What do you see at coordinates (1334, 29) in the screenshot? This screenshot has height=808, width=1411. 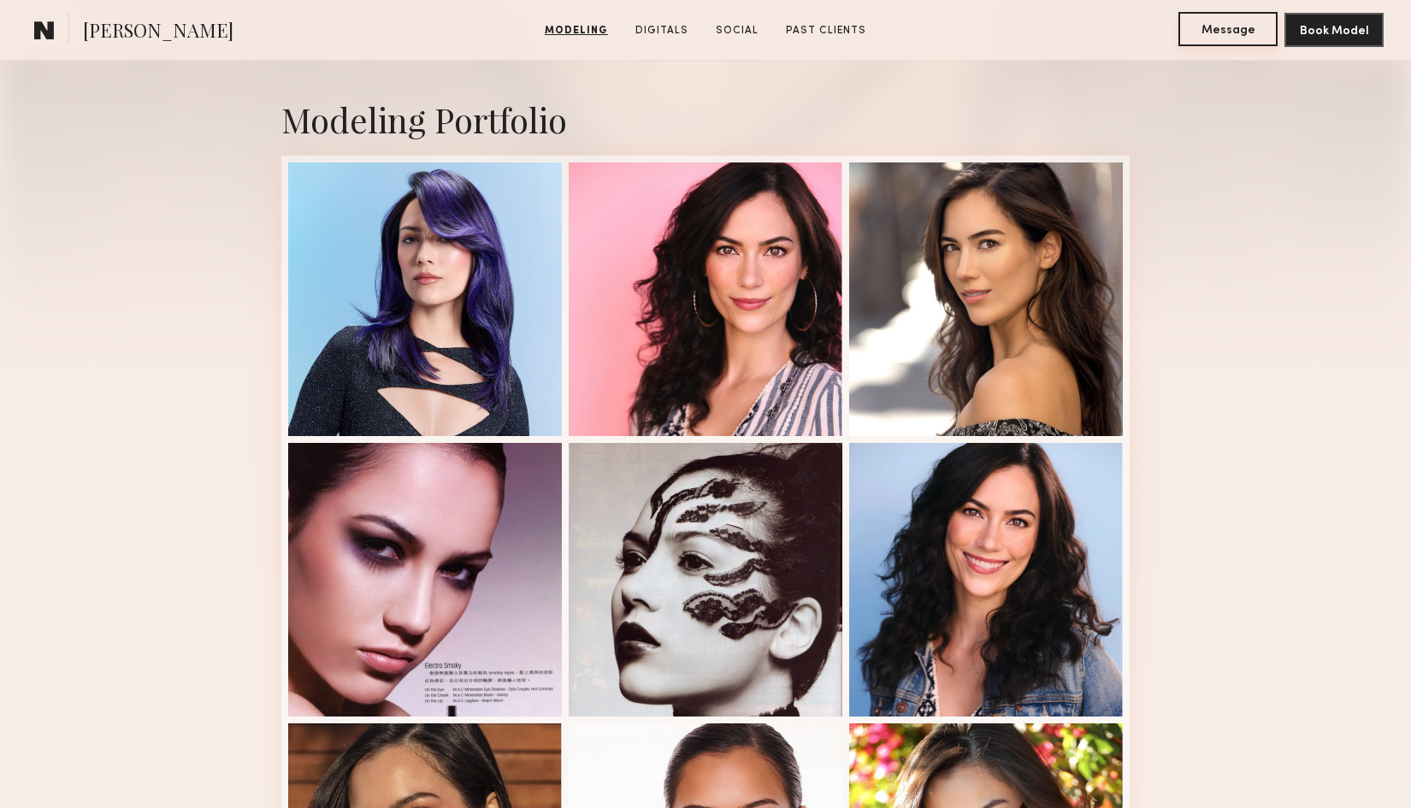 I see `a: Book Model` at bounding box center [1334, 29].